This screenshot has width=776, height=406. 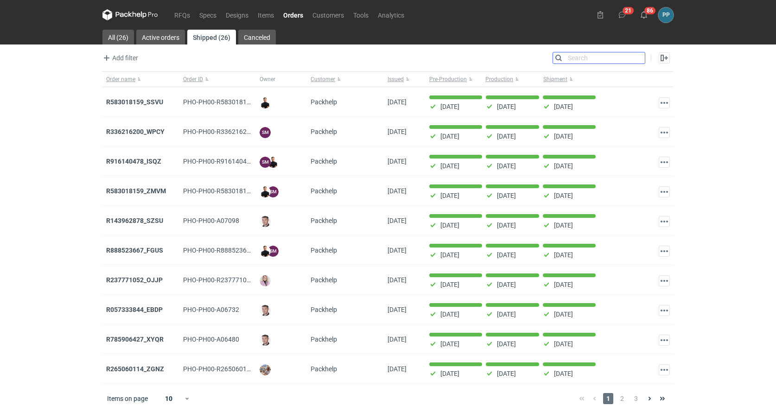 What do you see at coordinates (666, 15) in the screenshot?
I see `figcaption: PP` at bounding box center [666, 15].